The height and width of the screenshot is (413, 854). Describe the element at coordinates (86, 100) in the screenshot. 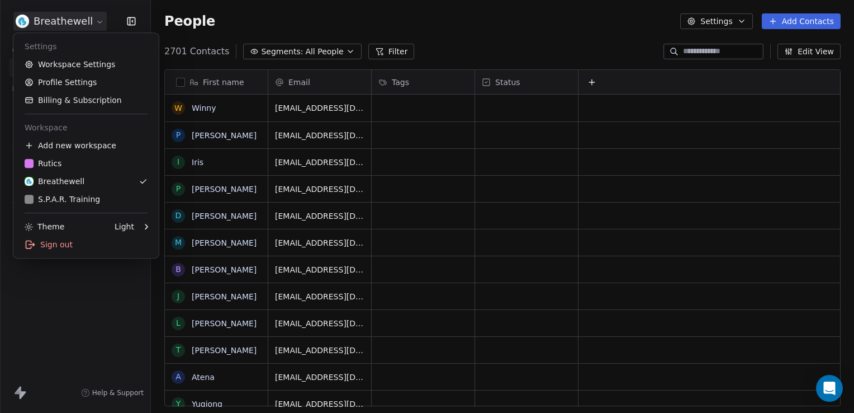

I see `a: Billing & Subscription` at that location.